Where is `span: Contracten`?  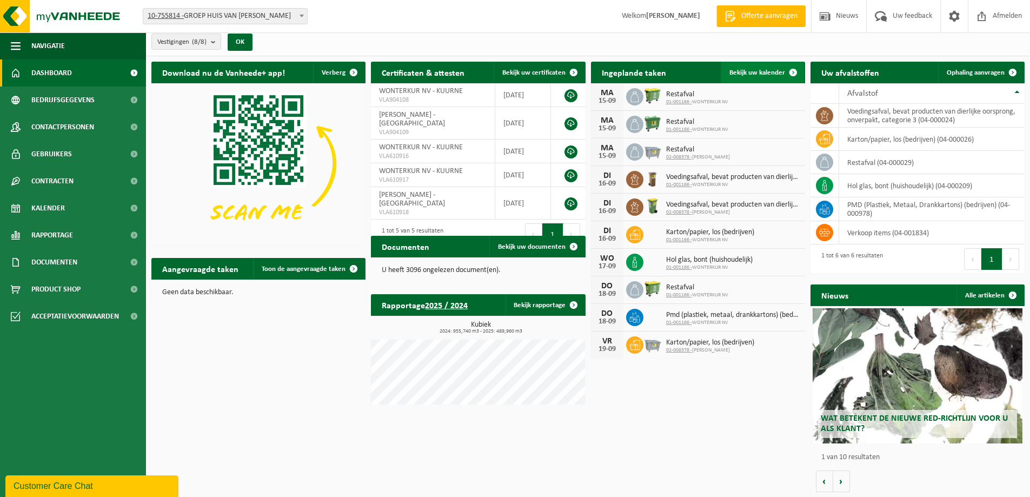 span: Contracten is located at coordinates (52, 181).